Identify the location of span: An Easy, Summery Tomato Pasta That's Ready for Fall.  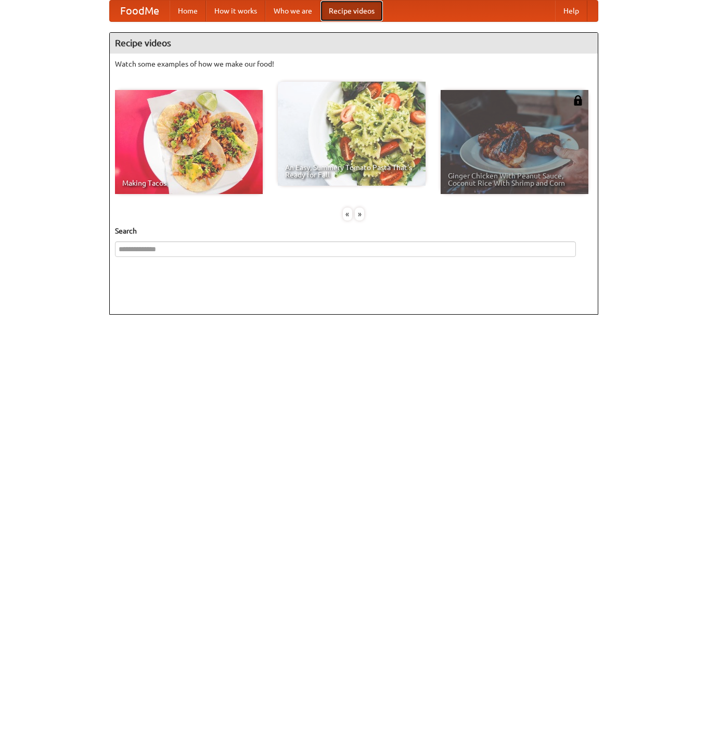
(352, 171).